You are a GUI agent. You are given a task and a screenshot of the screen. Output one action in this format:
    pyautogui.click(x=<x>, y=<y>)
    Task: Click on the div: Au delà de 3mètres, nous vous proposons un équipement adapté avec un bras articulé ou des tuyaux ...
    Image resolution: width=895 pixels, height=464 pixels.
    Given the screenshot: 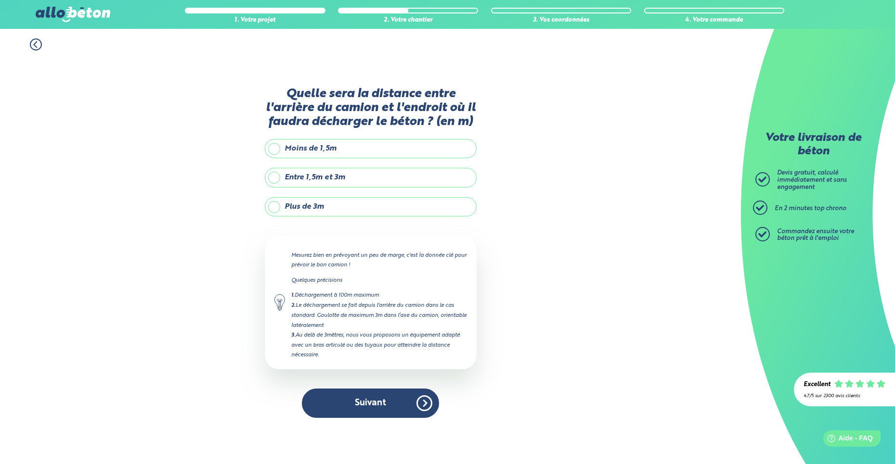 What is the action you would take?
    pyautogui.click(x=379, y=345)
    